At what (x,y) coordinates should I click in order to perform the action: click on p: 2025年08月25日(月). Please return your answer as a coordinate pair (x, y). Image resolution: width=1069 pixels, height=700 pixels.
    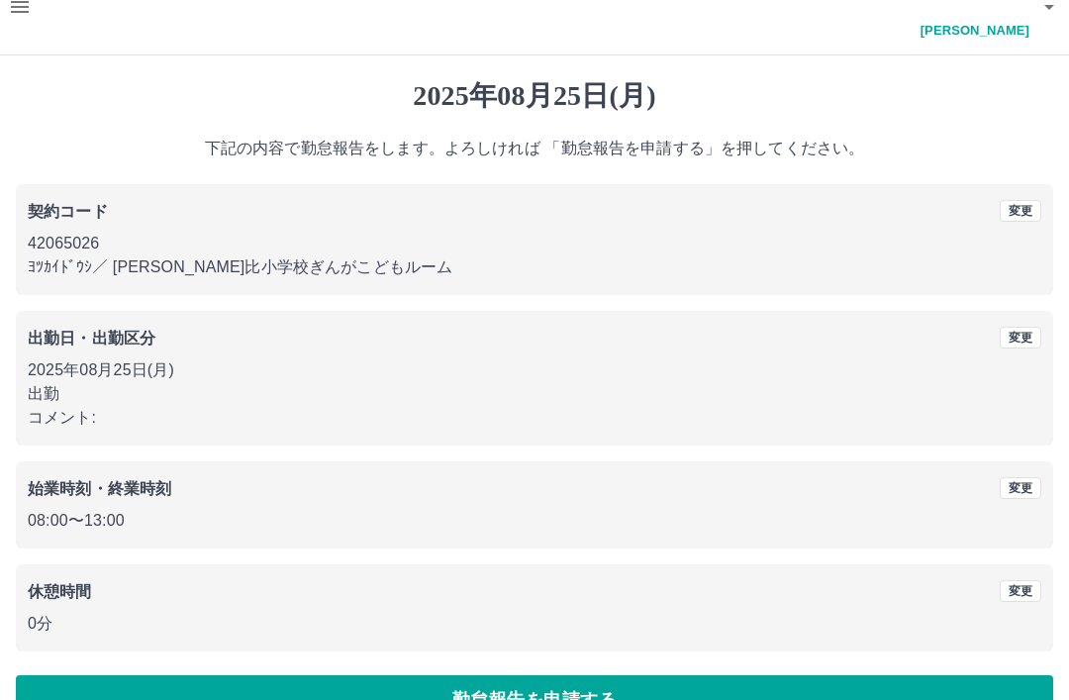
    Looking at the image, I should click on (534, 370).